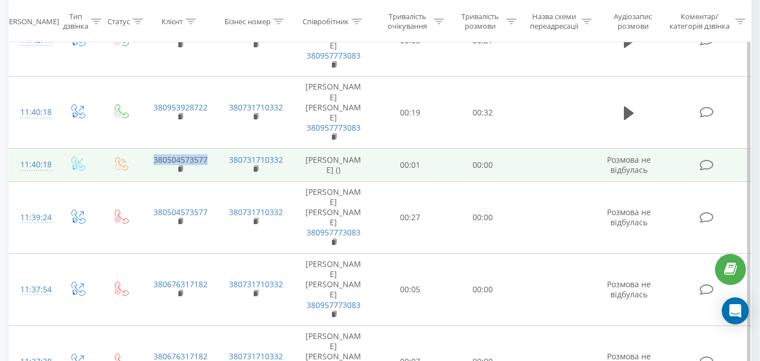  Describe the element at coordinates (410, 289) in the screenshot. I see `td: 00:05` at that location.